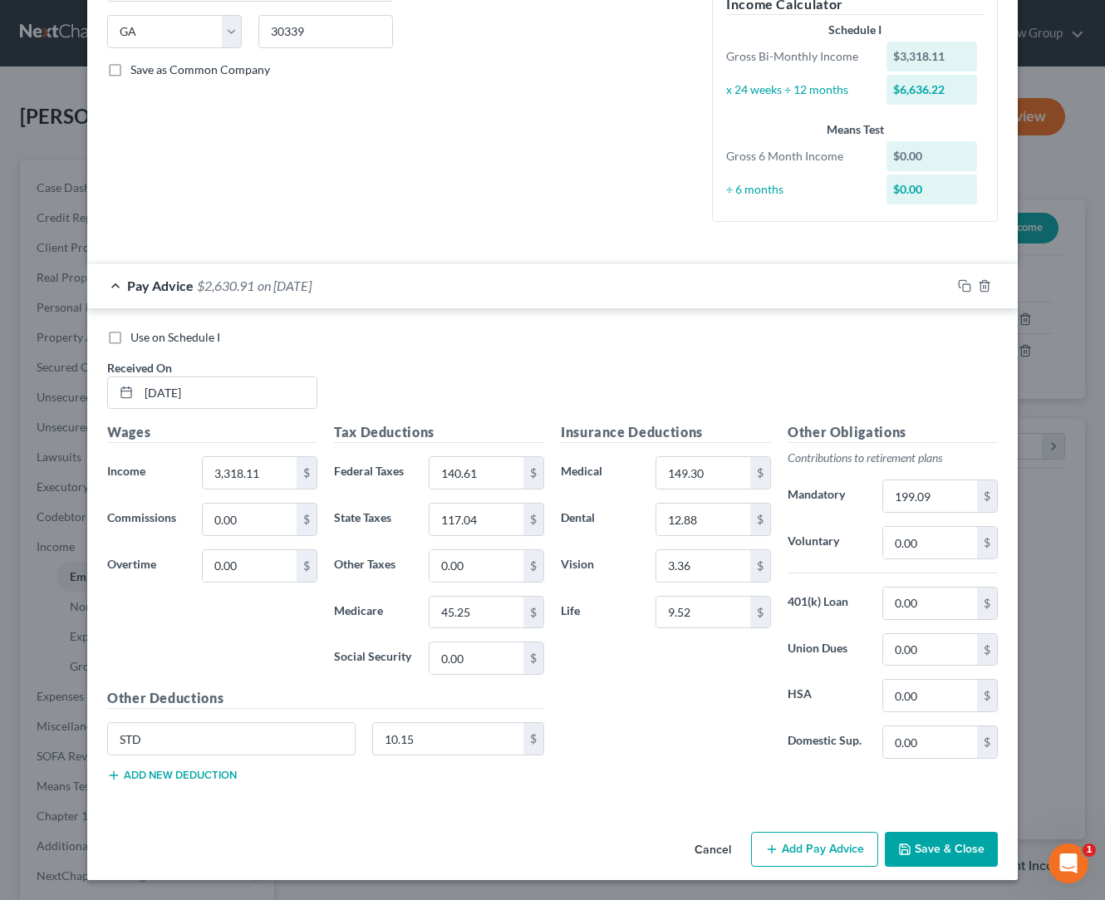 This screenshot has width=1105, height=900. I want to click on button: Add Pay Advice, so click(815, 849).